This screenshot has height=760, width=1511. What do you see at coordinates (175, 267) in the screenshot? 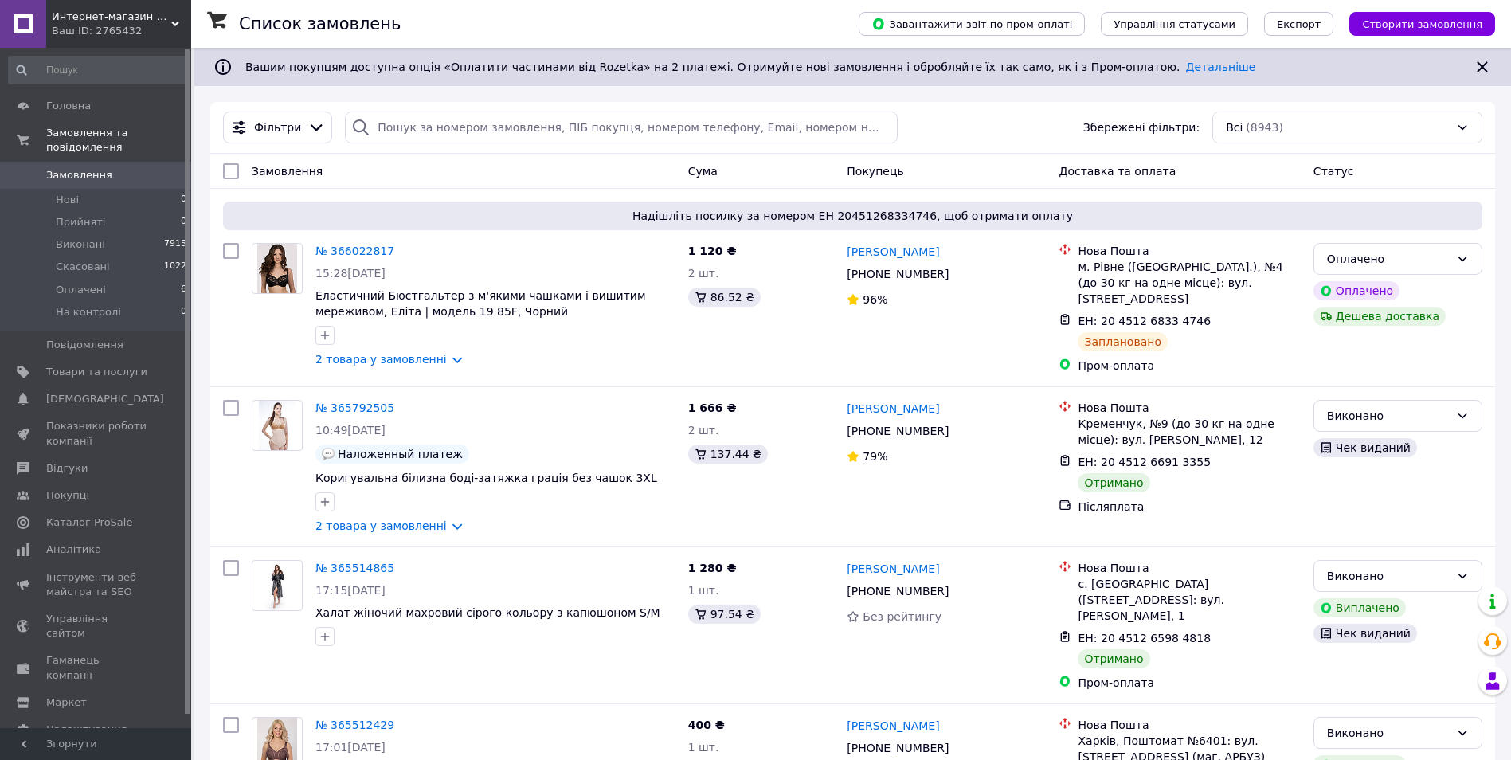
I see `span: 1022` at bounding box center [175, 267].